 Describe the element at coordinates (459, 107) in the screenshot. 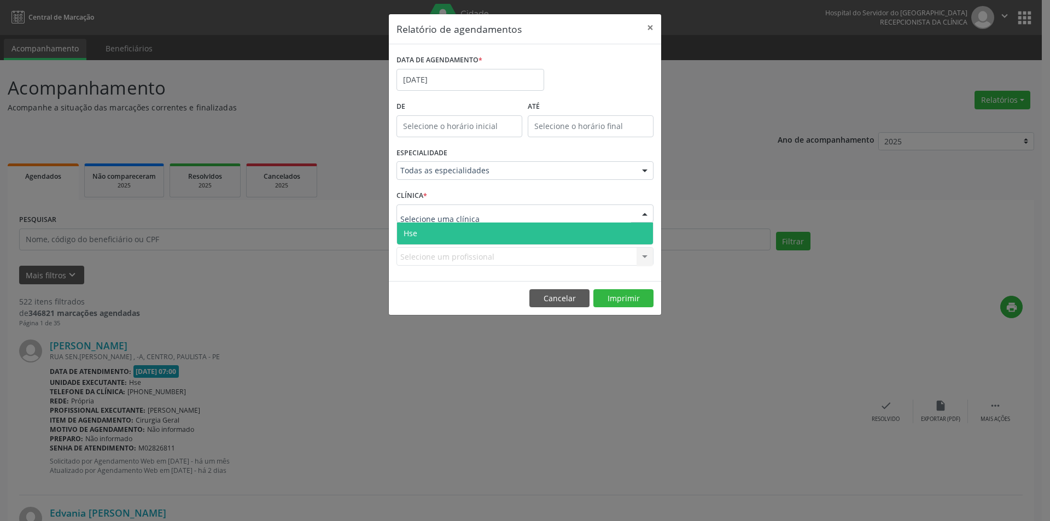

I see `label: De` at that location.